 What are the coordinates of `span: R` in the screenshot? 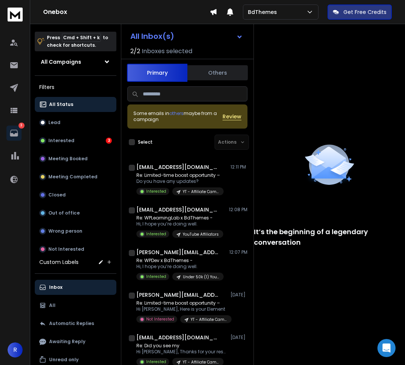 It's located at (15, 350).